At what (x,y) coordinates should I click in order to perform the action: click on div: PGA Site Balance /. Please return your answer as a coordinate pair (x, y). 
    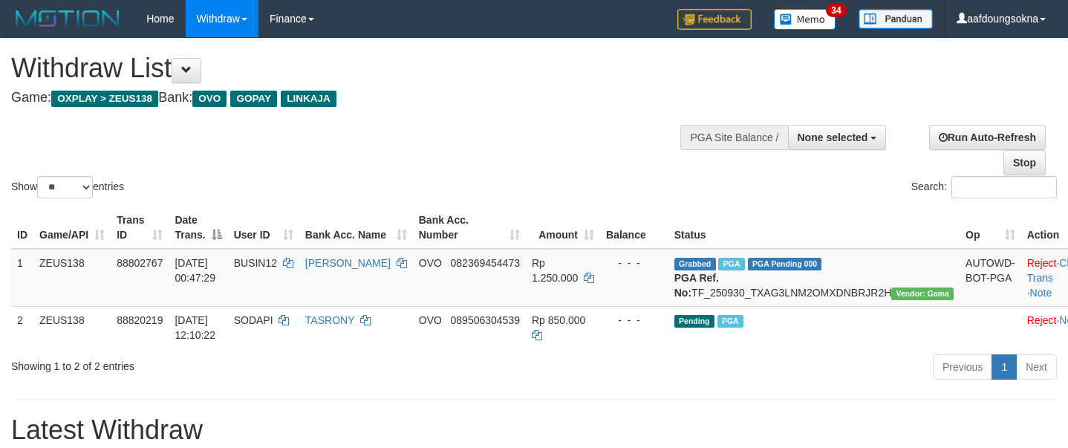
    Looking at the image, I should click on (734, 137).